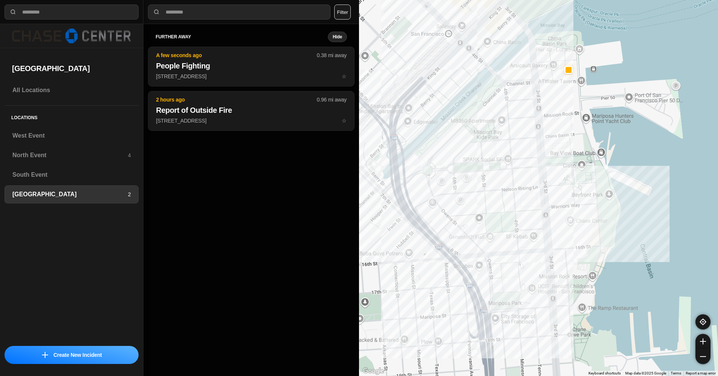  What do you see at coordinates (71, 175) in the screenshot?
I see `a: South Event` at bounding box center [71, 175].